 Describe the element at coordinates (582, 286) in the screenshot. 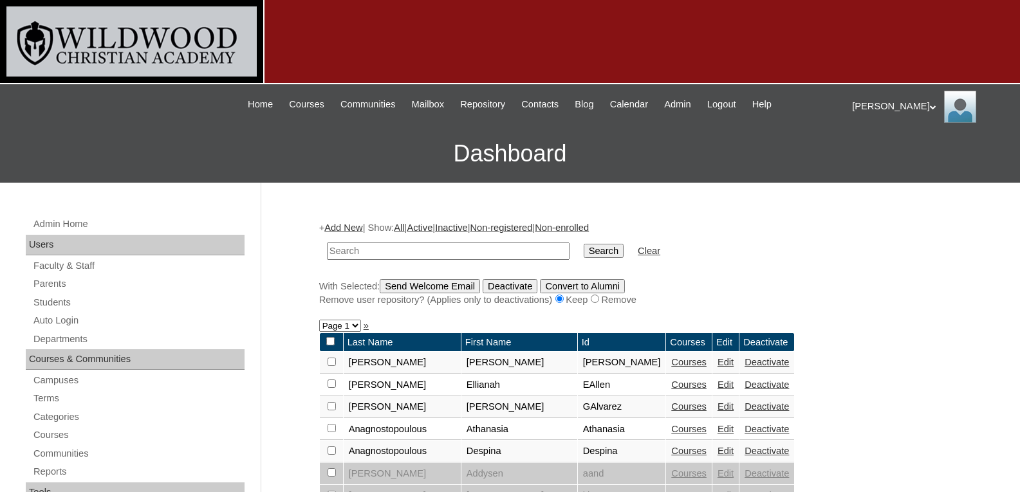

I see `input: Convert to Alumni` at that location.